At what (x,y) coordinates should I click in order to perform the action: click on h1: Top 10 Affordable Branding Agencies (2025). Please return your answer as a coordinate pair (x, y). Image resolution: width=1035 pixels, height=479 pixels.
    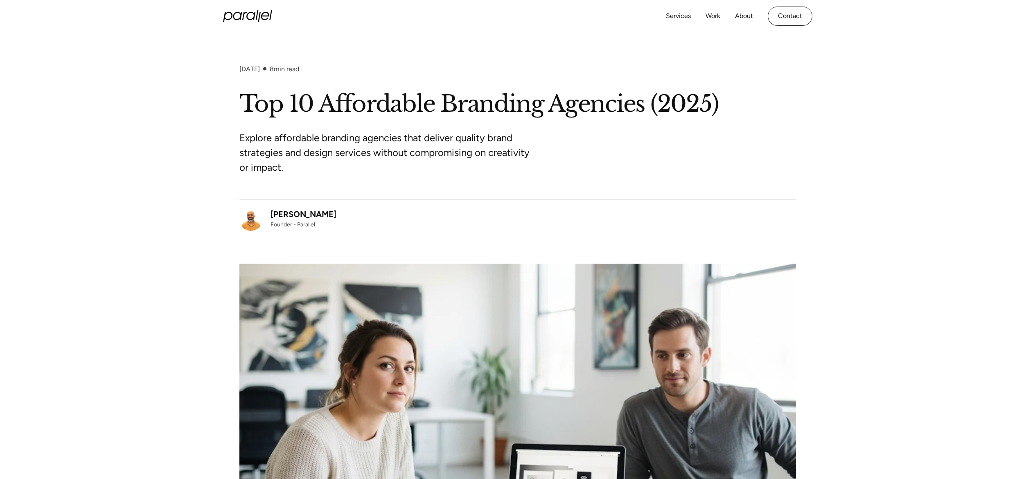
    Looking at the image, I should click on (518, 104).